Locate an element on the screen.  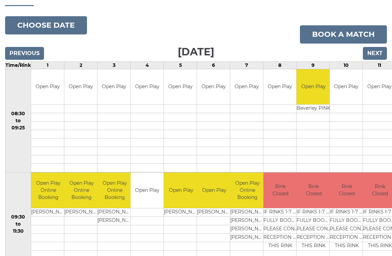
td: 2 is located at coordinates (81, 65).